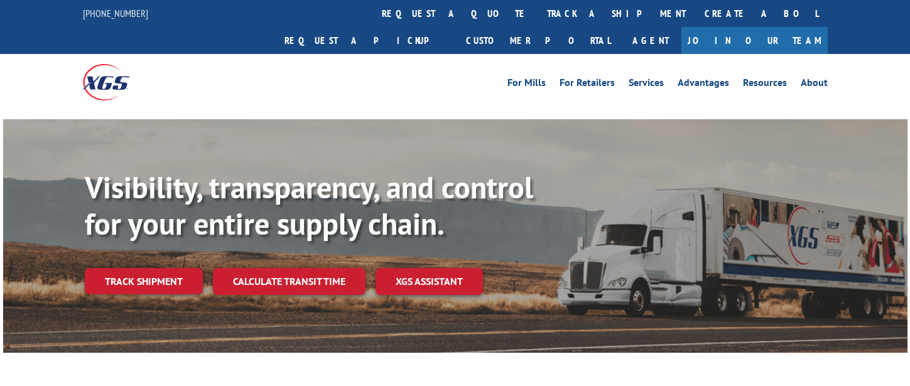 Image resolution: width=910 pixels, height=386 pixels. What do you see at coordinates (704, 85) in the screenshot?
I see `a: Advantages` at bounding box center [704, 85].